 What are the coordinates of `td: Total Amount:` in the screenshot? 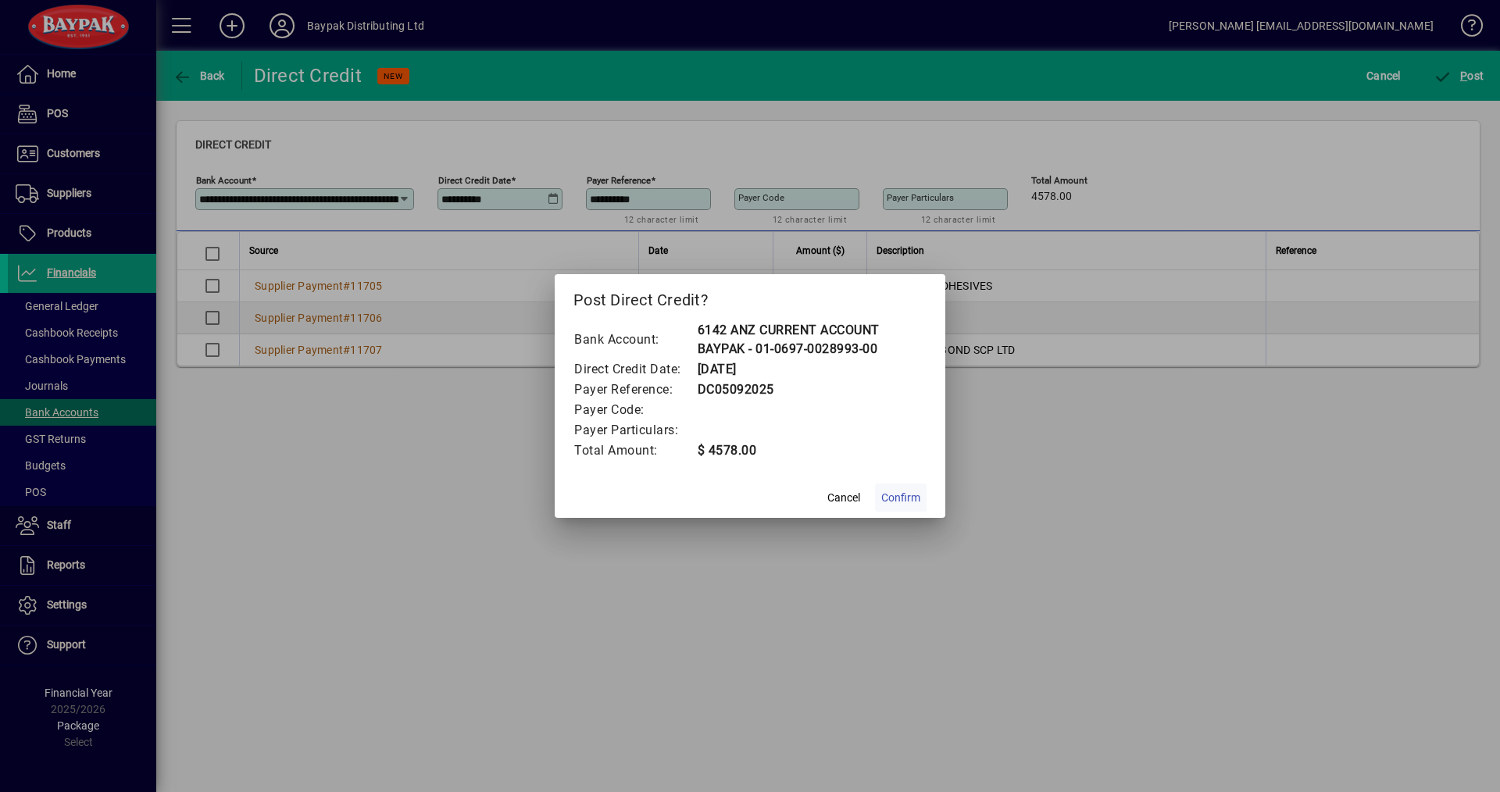 It's located at (635, 451).